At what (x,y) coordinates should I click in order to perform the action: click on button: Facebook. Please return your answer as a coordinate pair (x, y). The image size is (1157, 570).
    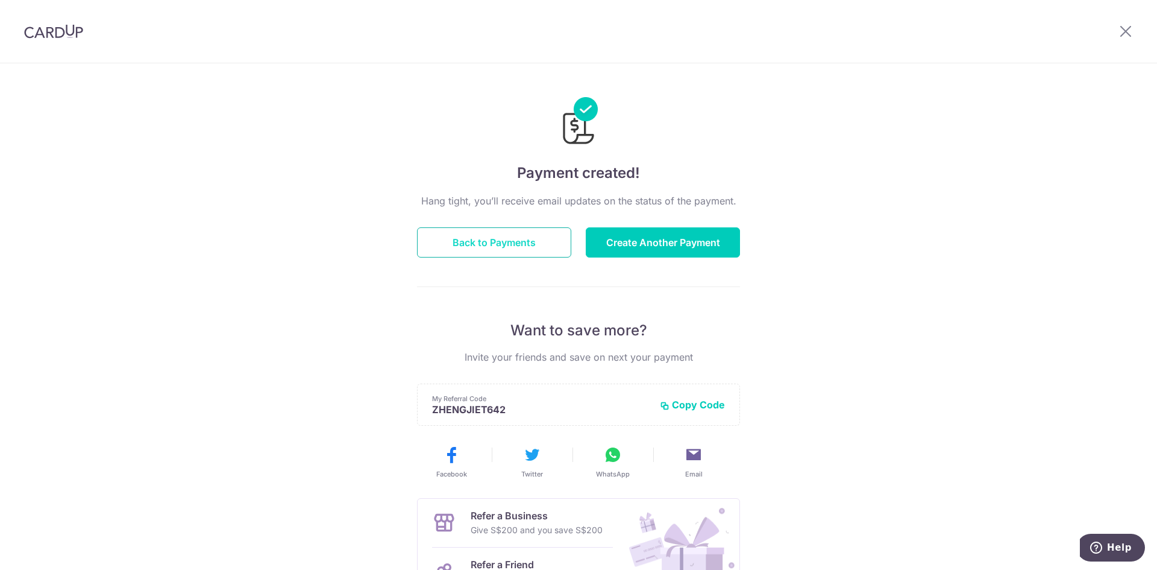
    Looking at the image, I should click on (452, 462).